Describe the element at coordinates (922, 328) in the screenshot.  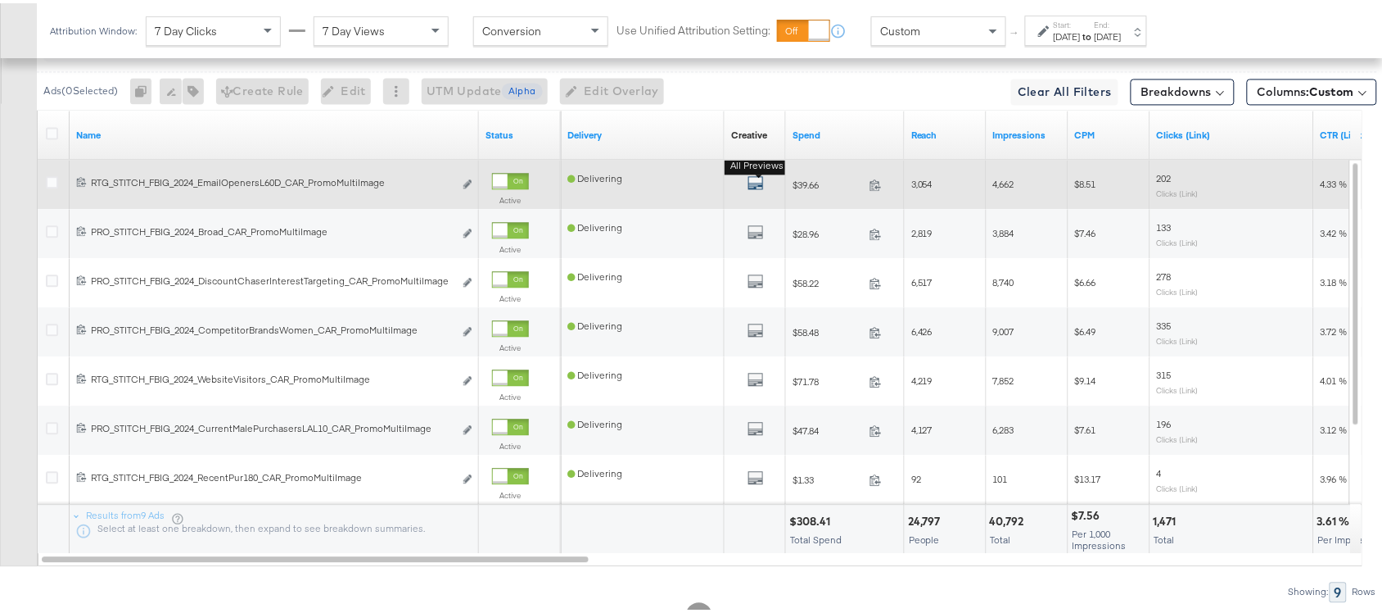
I see `span: 6,426` at that location.